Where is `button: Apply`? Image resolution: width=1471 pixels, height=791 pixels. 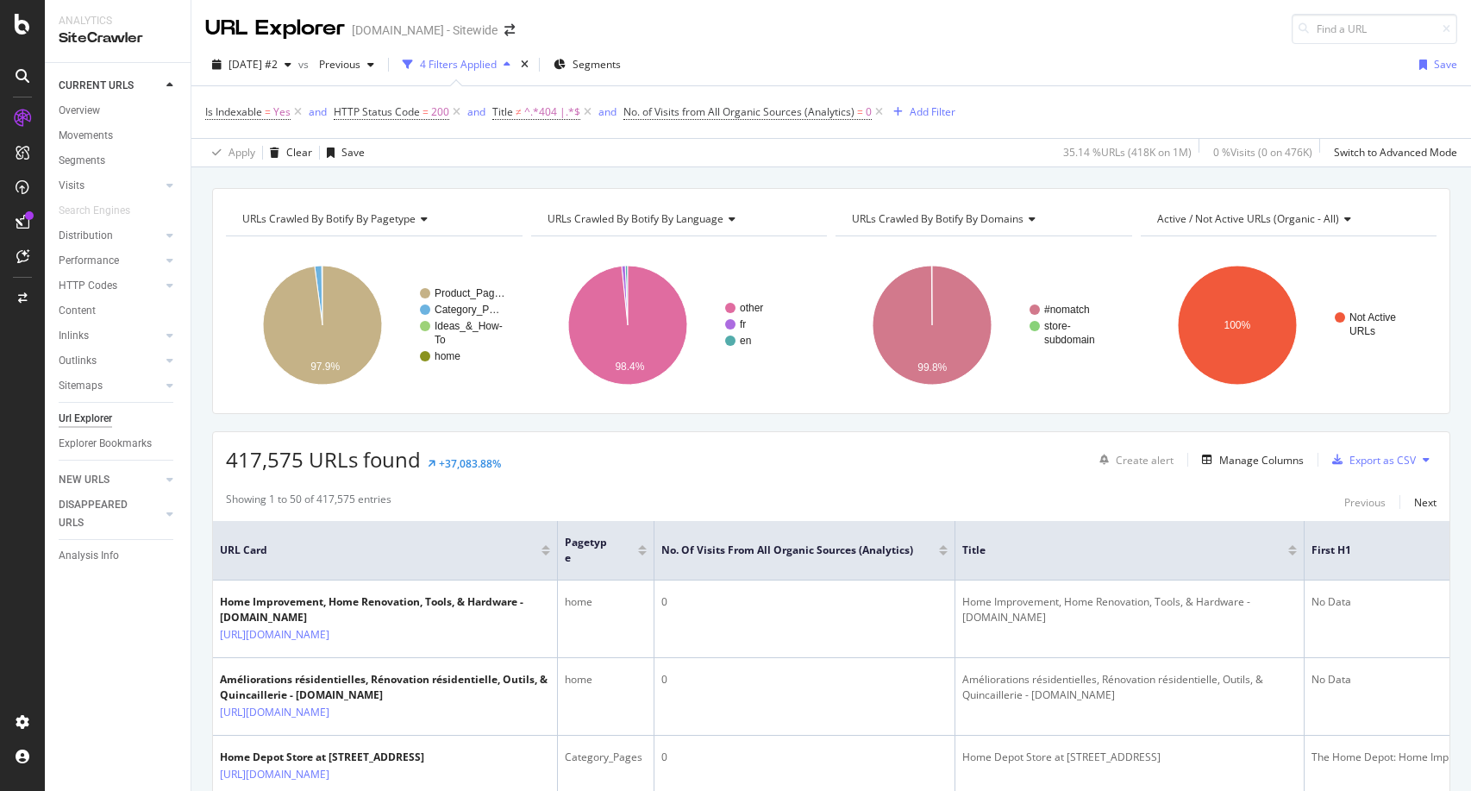 button: Apply is located at coordinates (230, 153).